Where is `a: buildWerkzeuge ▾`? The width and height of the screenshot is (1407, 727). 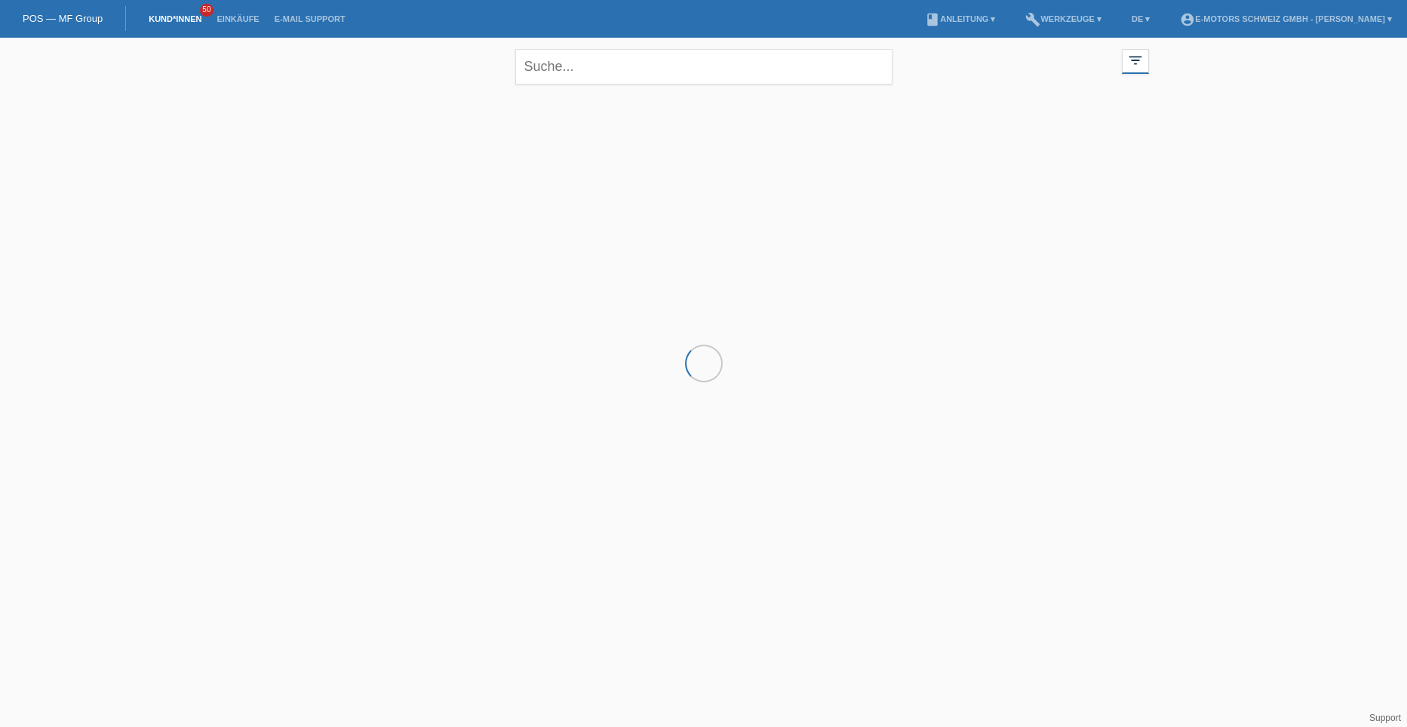
a: buildWerkzeuge ▾ is located at coordinates (1063, 19).